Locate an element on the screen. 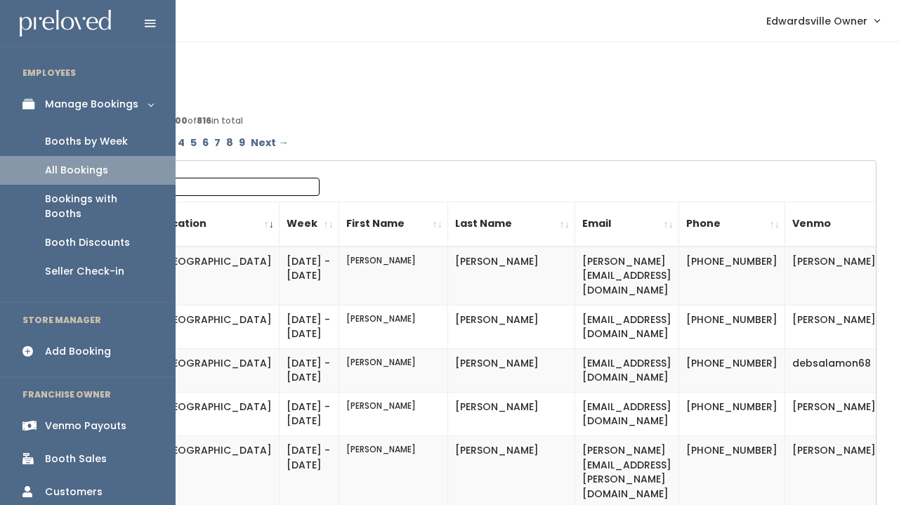 The width and height of the screenshot is (899, 505). th: Location: activate to sort column ascending is located at coordinates (216, 224).